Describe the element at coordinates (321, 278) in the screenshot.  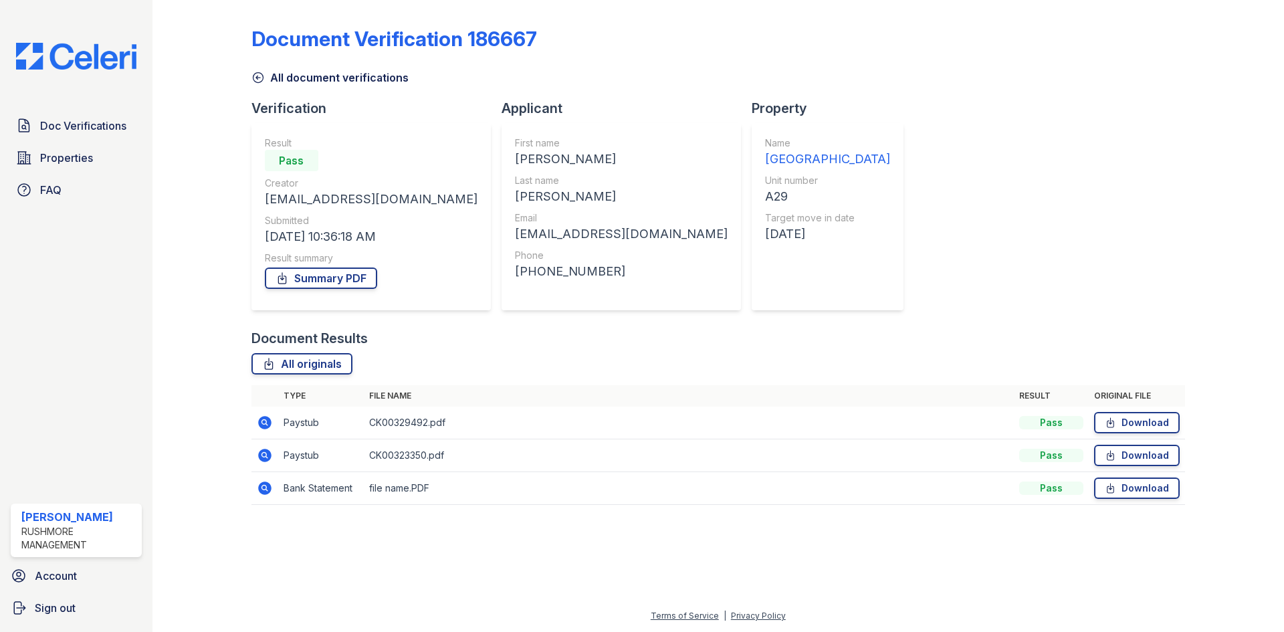
I see `a: Summary PDF` at that location.